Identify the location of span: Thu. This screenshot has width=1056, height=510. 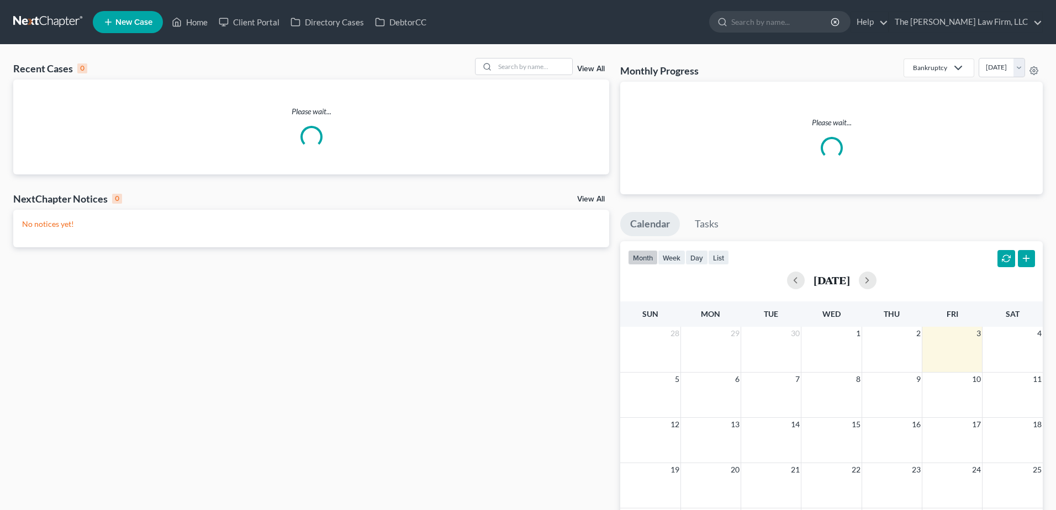
(891, 314).